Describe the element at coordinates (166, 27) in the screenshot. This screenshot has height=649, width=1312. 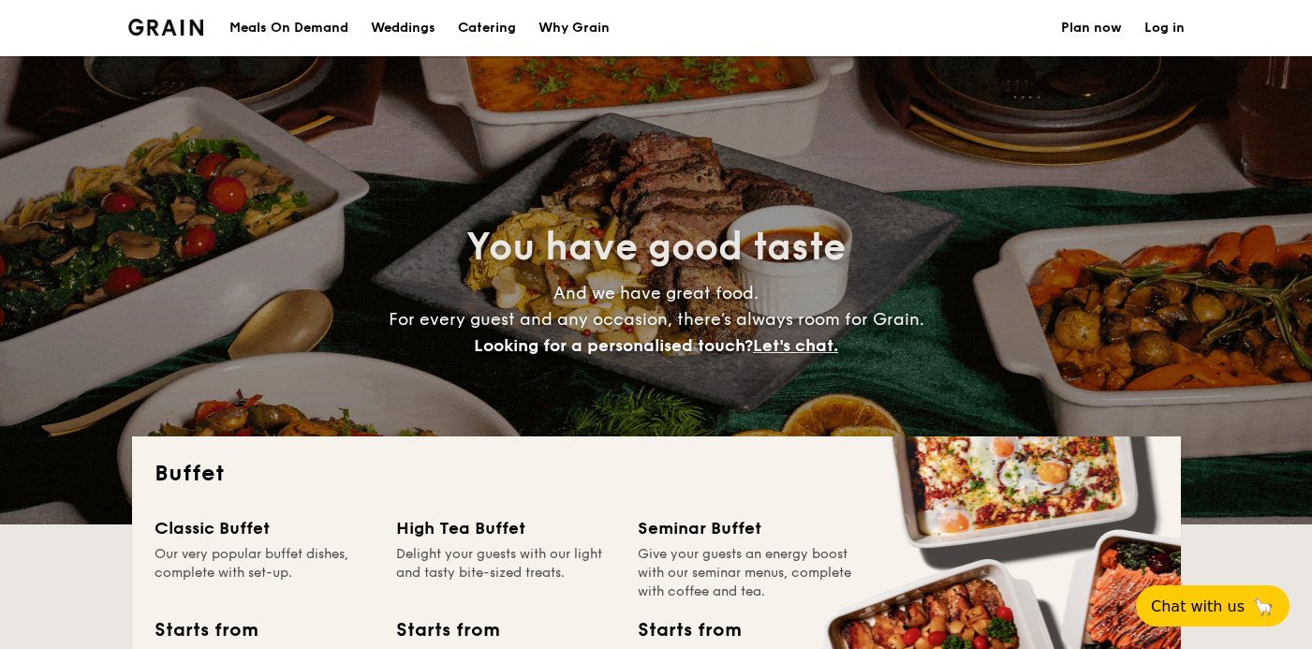
I see `a: Logotype` at that location.